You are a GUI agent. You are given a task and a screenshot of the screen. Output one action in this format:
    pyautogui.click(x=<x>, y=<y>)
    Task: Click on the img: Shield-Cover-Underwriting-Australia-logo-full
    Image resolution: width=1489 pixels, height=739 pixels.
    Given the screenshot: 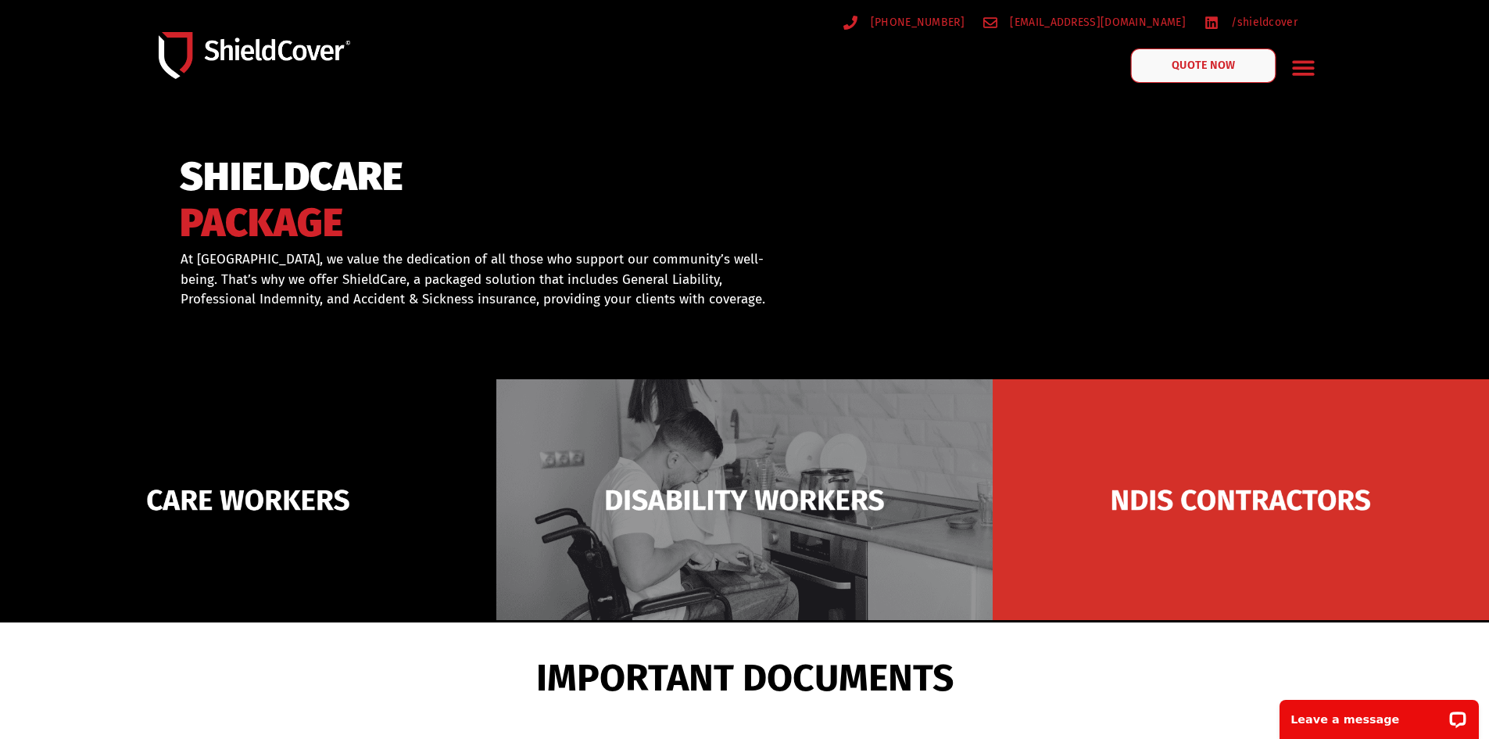 What is the action you would take?
    pyautogui.click(x=254, y=55)
    